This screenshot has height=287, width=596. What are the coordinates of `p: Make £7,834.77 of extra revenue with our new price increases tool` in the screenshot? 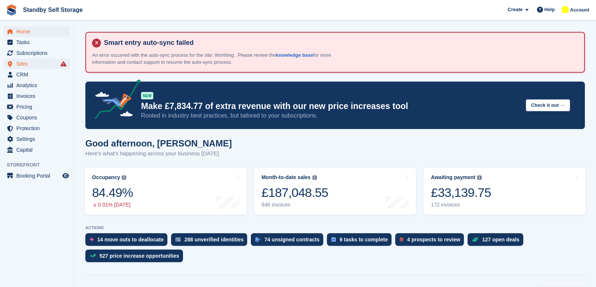 It's located at (330, 106).